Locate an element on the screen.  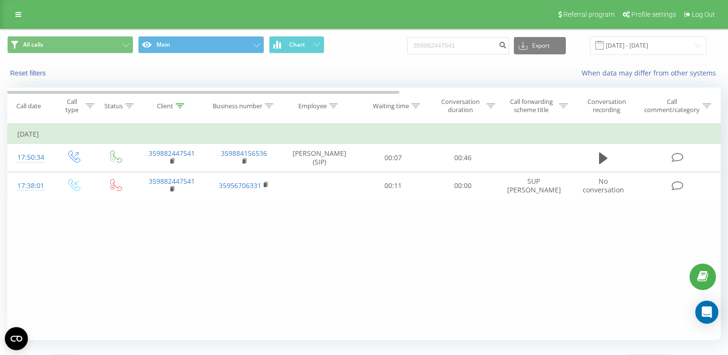
div: Status is located at coordinates (114, 106).